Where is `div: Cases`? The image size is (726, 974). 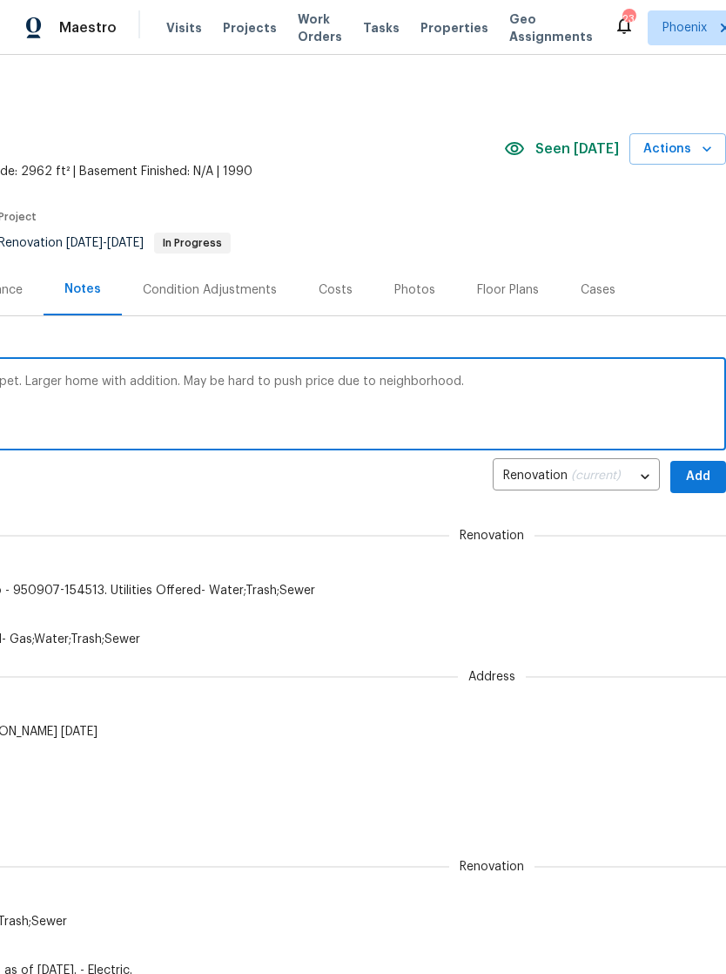 div: Cases is located at coordinates (598, 290).